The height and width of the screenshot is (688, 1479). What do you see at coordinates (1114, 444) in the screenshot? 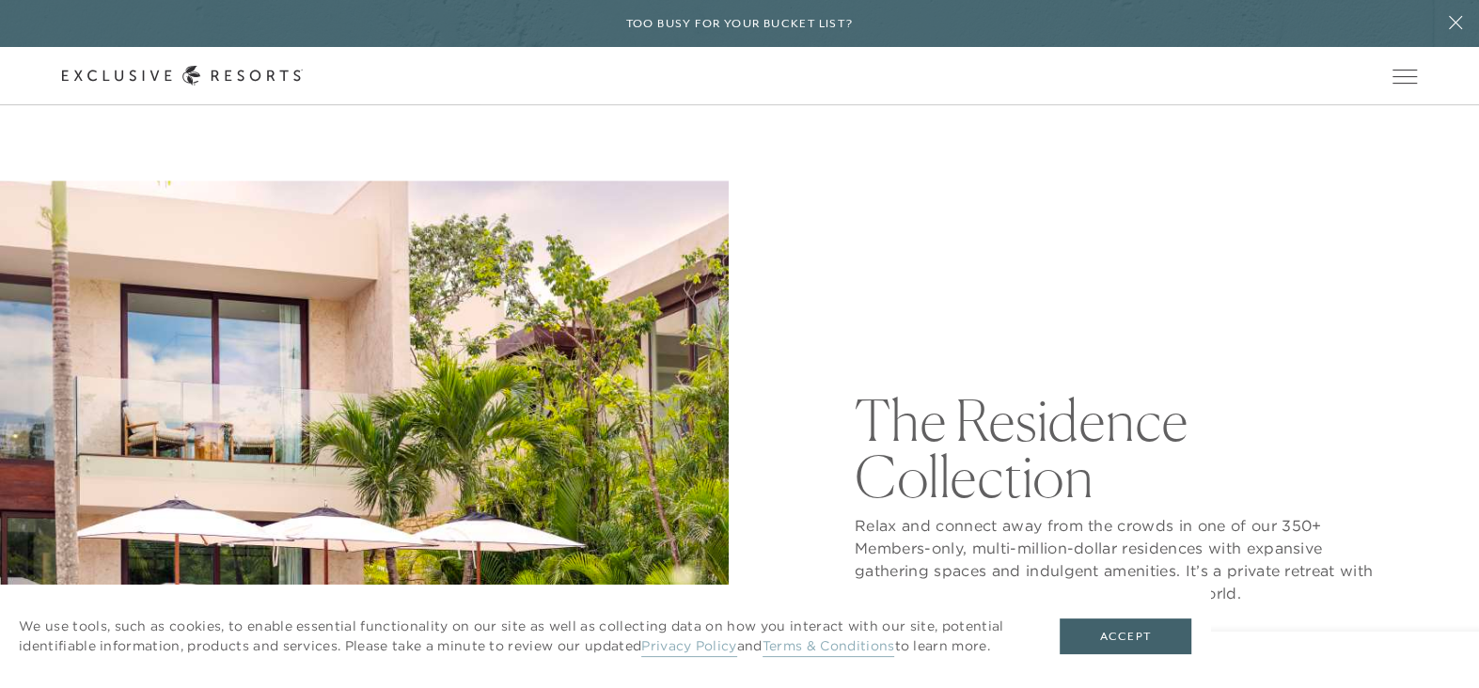
I see `h2: The Residence Collection` at bounding box center [1114, 444].